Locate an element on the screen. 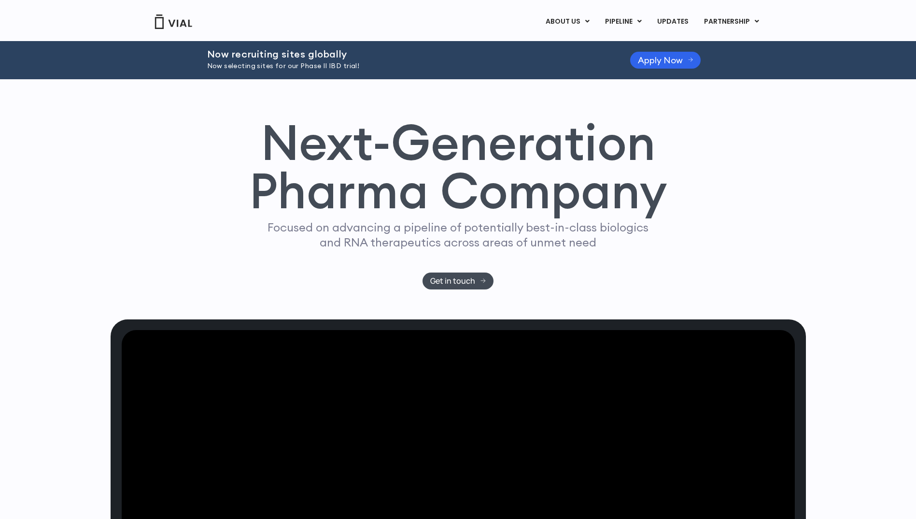 This screenshot has height=519, width=916. a: Get in touch is located at coordinates (458, 281).